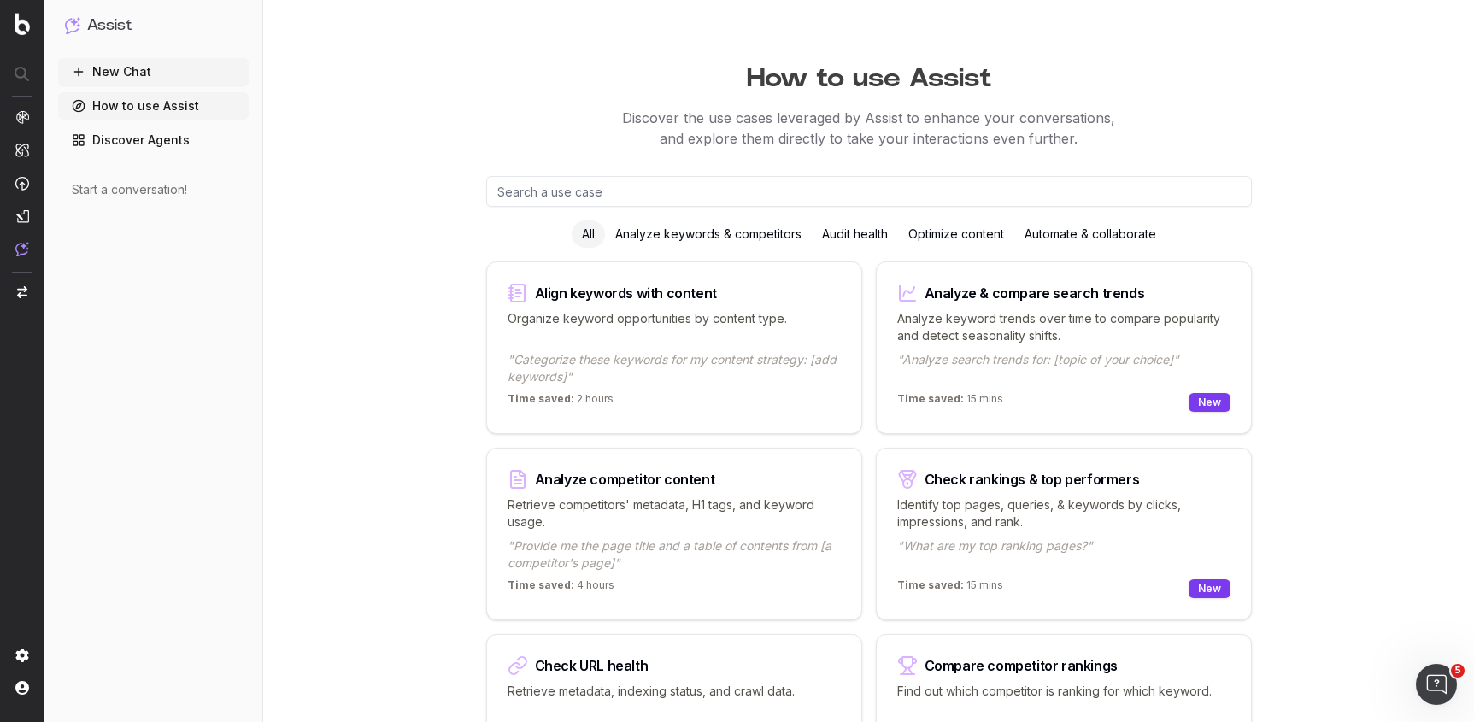 This screenshot has width=1474, height=722. What do you see at coordinates (674, 368) in the screenshot?
I see `p: "Categorize these keywords for my content strategy: [add keywords]"` at bounding box center [674, 368].